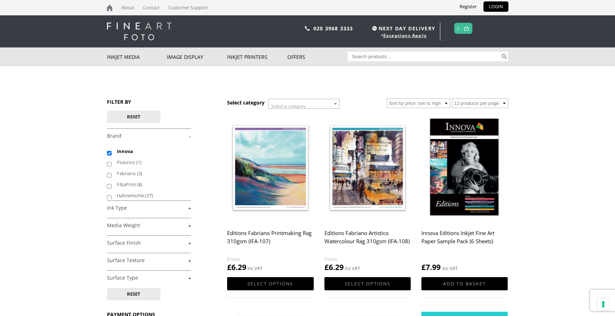  What do you see at coordinates (405, 35) in the screenshot?
I see `a: Exceptions Apply` at bounding box center [405, 35].